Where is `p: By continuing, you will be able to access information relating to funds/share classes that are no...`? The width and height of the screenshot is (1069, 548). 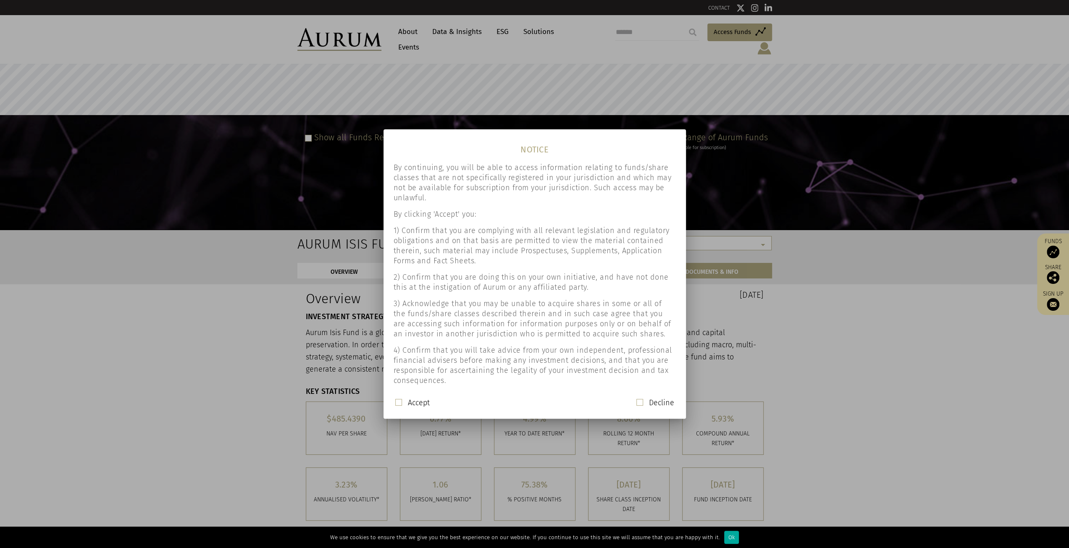
p: By continuing, you will be able to access information relating to funds/share classes that are no... is located at coordinates (535, 183).